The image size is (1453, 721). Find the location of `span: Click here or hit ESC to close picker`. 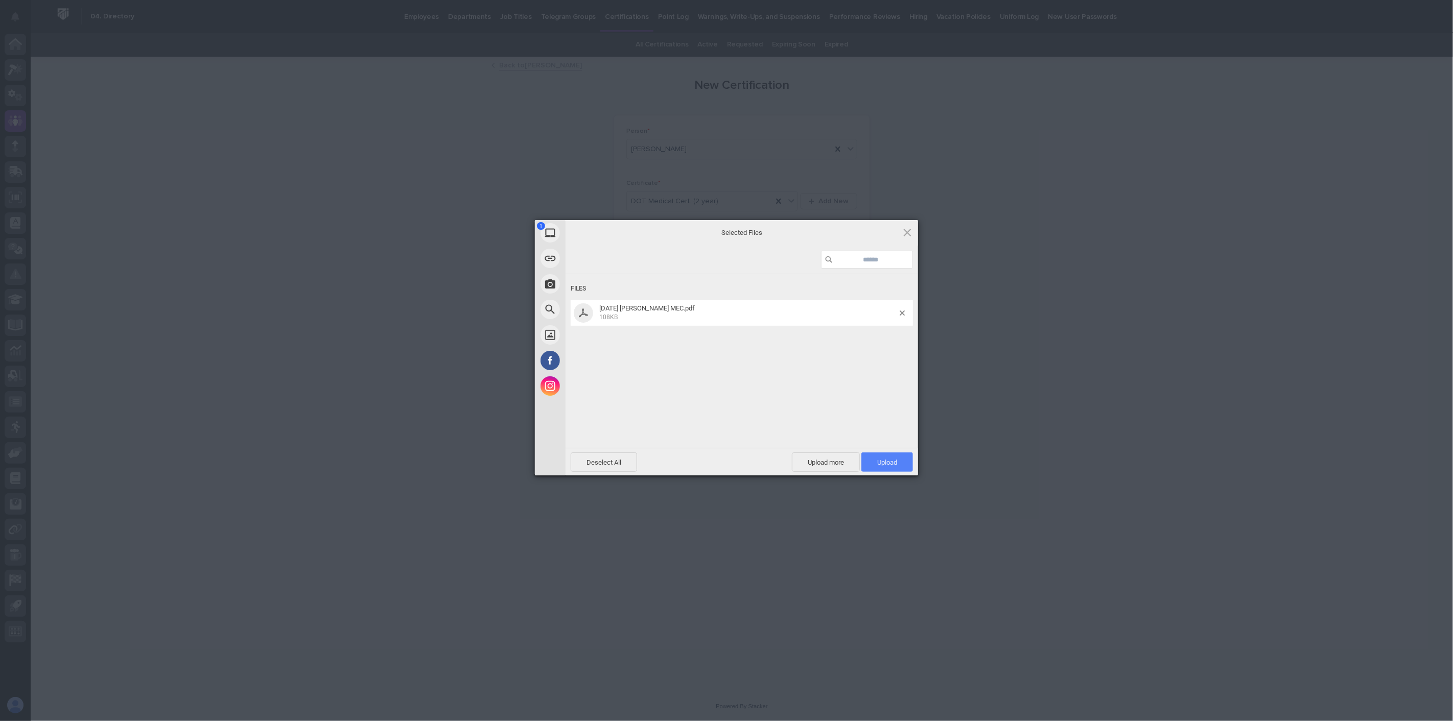

span: Click here or hit ESC to close picker is located at coordinates (907, 232).